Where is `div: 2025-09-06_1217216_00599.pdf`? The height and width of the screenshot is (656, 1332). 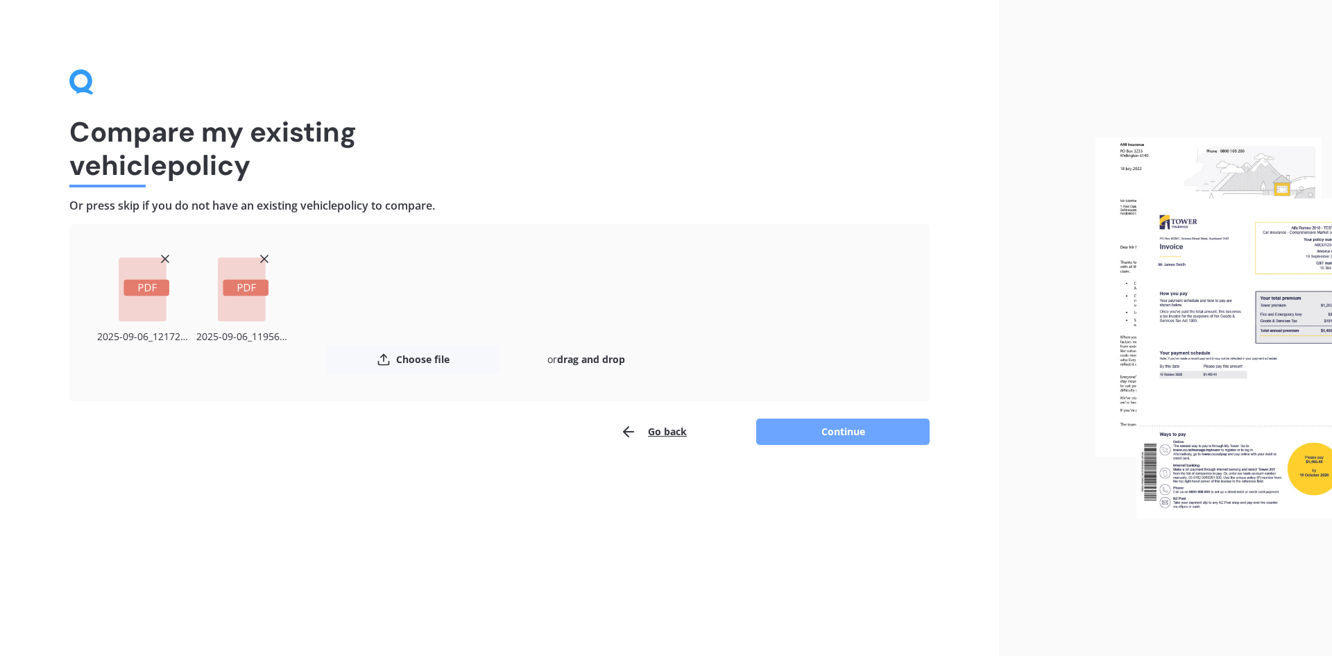 div: 2025-09-06_1217216_00599.pdf is located at coordinates (144, 336).